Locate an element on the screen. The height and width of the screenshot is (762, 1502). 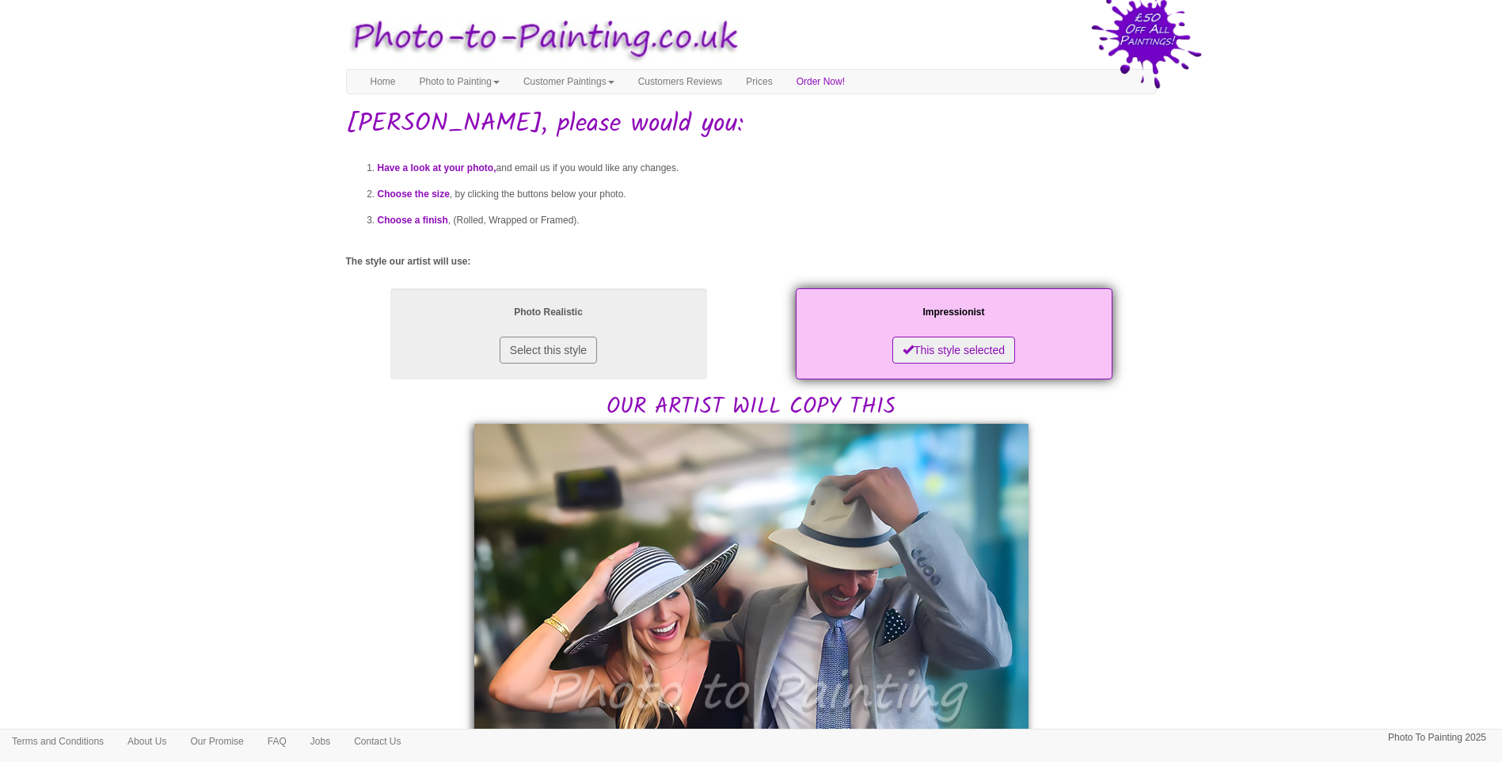
a: About Us is located at coordinates (146, 741).